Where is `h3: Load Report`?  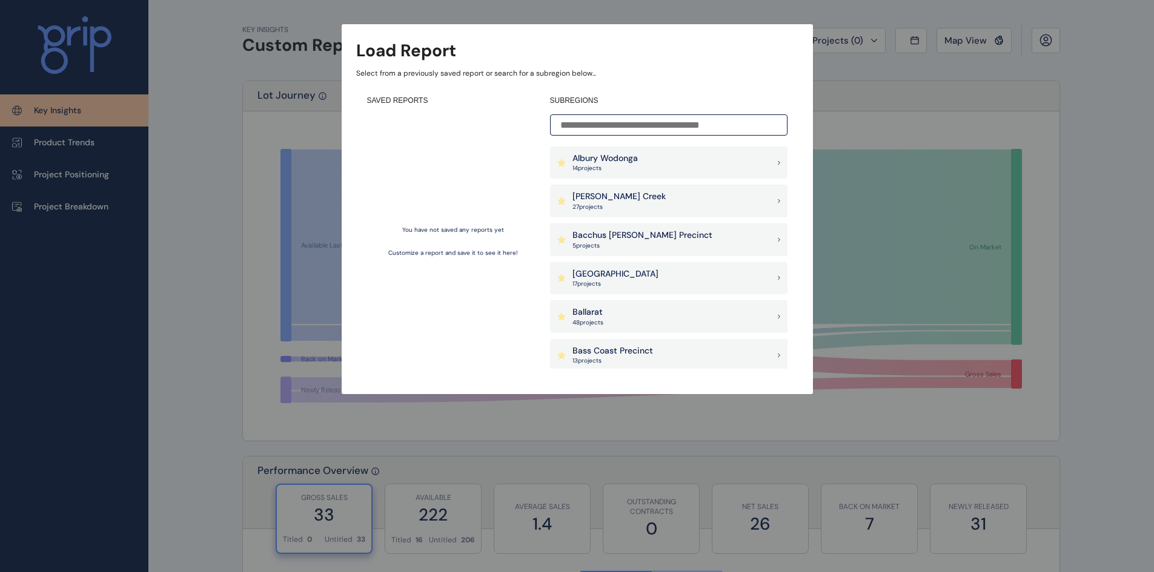 h3: Load Report is located at coordinates (406, 50).